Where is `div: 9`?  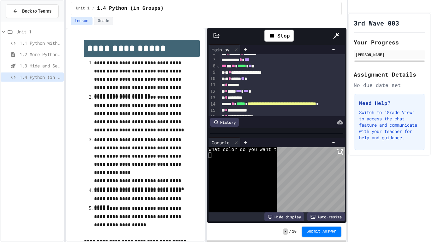
div: 9 is located at coordinates (212, 73).